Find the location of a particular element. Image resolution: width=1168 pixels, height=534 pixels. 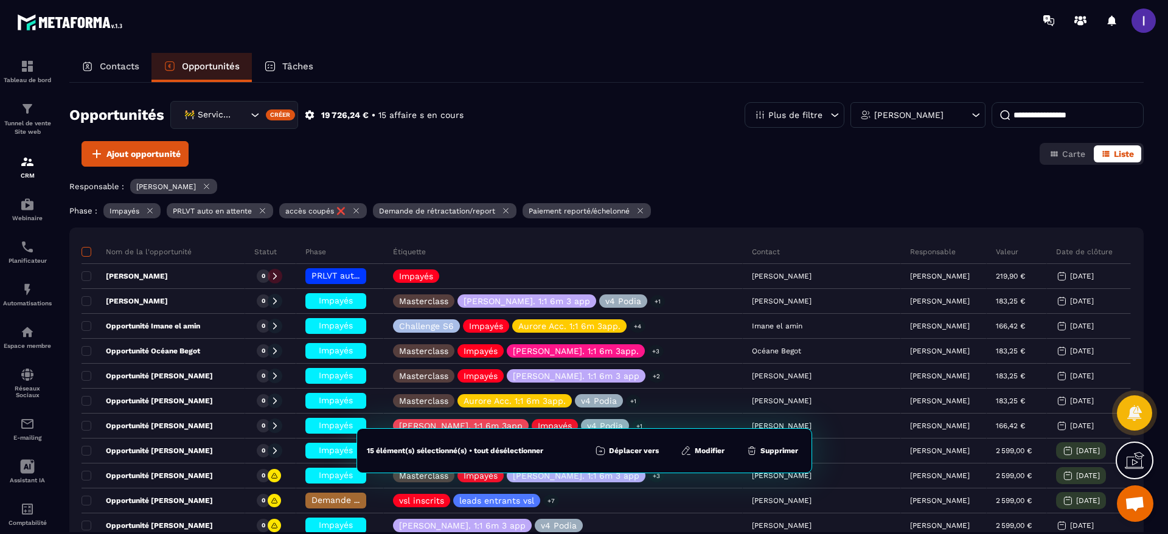

div: 15 élément(s) sélectionné(s) • tout désélectionner is located at coordinates (455, 451).